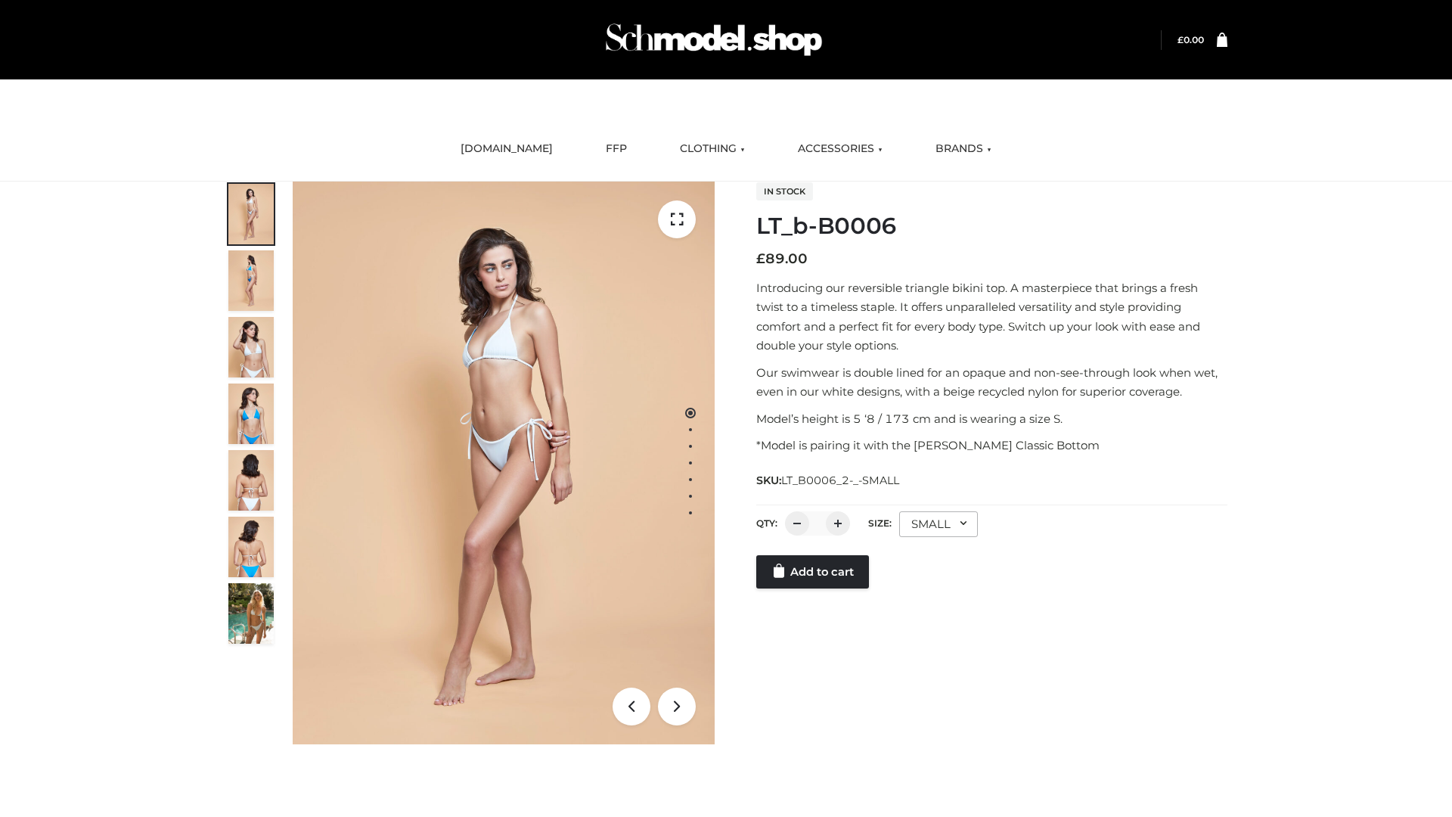  I want to click on img: ArielClassicBikiniTop_CloudNine_AzureSky_OW114ECO_2-scaled.jpg, so click(251, 281).